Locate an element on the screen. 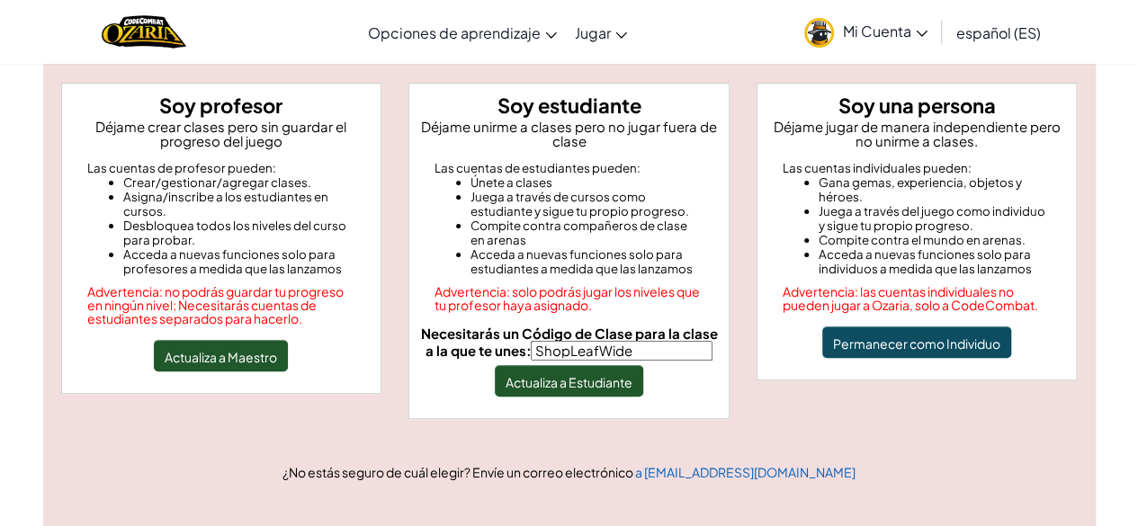 Image resolution: width=1138 pixels, height=526 pixels. font: Juega a través de cursos como estudiante y sigue tu propio progreso. is located at coordinates (579, 203).